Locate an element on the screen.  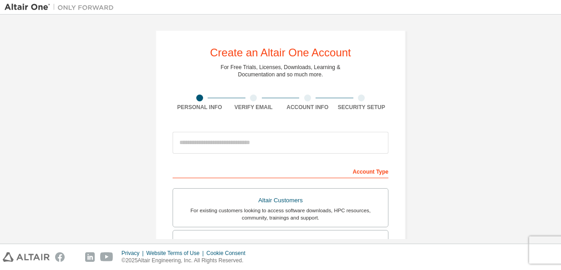
div: Account Info is located at coordinates (307, 107).